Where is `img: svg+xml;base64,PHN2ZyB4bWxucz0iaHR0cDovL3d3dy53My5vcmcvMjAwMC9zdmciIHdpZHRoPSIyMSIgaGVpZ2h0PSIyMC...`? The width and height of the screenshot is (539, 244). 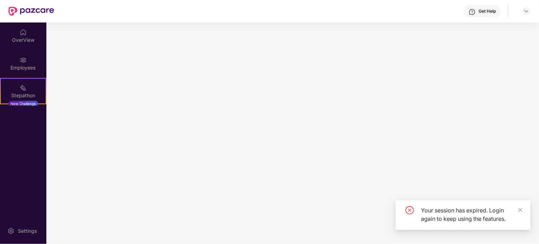 img: svg+xml;base64,PHN2ZyB4bWxucz0iaHR0cDovL3d3dy53My5vcmcvMjAwMC9zdmciIHdpZHRoPSIyMSIgaGVpZ2h0PSIyMC... is located at coordinates (23, 88).